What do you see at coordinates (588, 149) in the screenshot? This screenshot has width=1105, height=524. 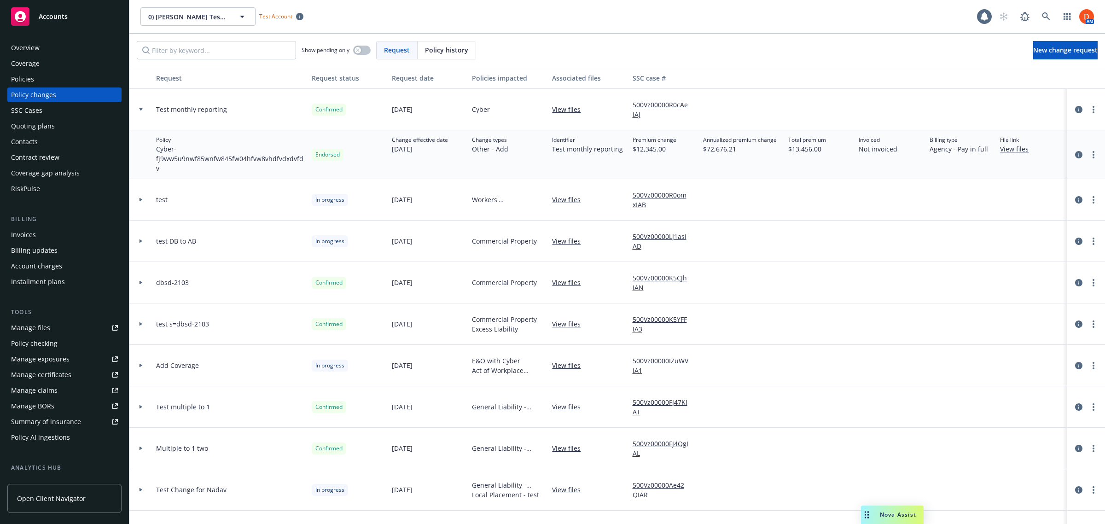 I see `span: Test monthly reporting` at bounding box center [588, 149].